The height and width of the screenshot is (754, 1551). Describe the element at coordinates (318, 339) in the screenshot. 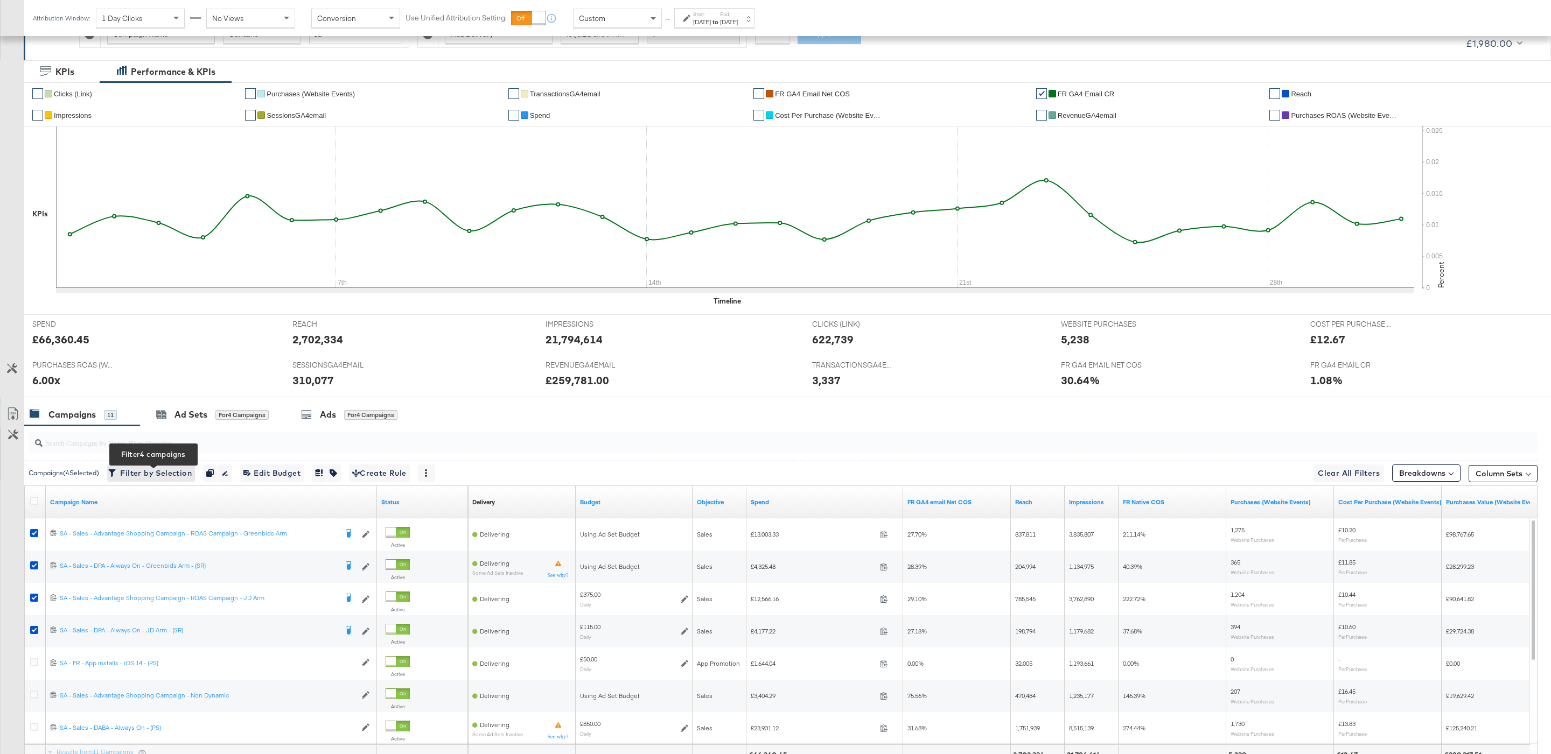

I see `div: 2,702,334` at that location.